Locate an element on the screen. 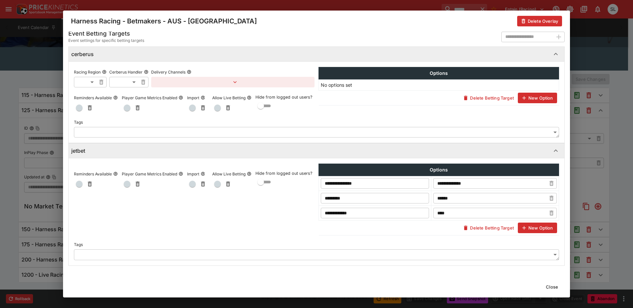  button: Delete Overlay is located at coordinates (539, 21).